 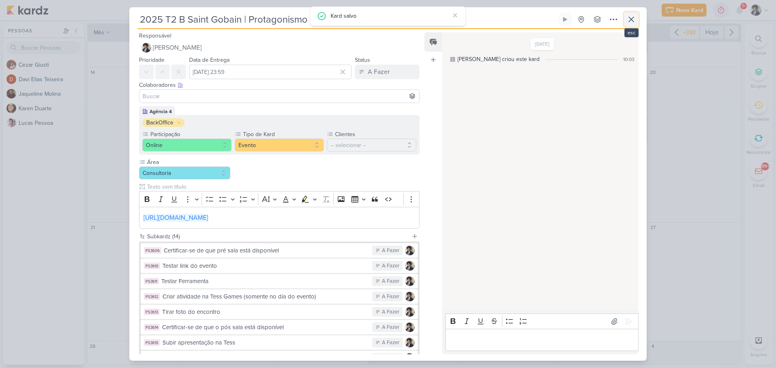 I want to click on div: Certificar-se de que pré sala está disponível, so click(x=266, y=251).